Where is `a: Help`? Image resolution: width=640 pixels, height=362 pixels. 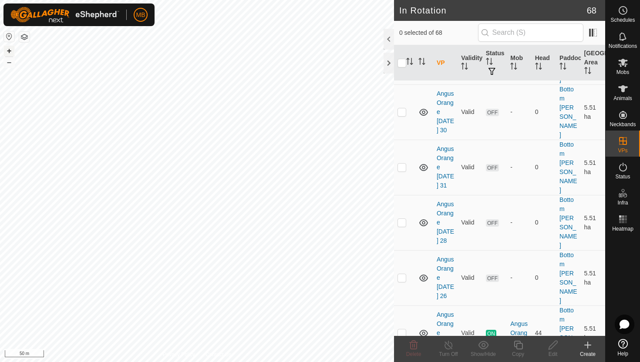
a: Help is located at coordinates (622, 348).